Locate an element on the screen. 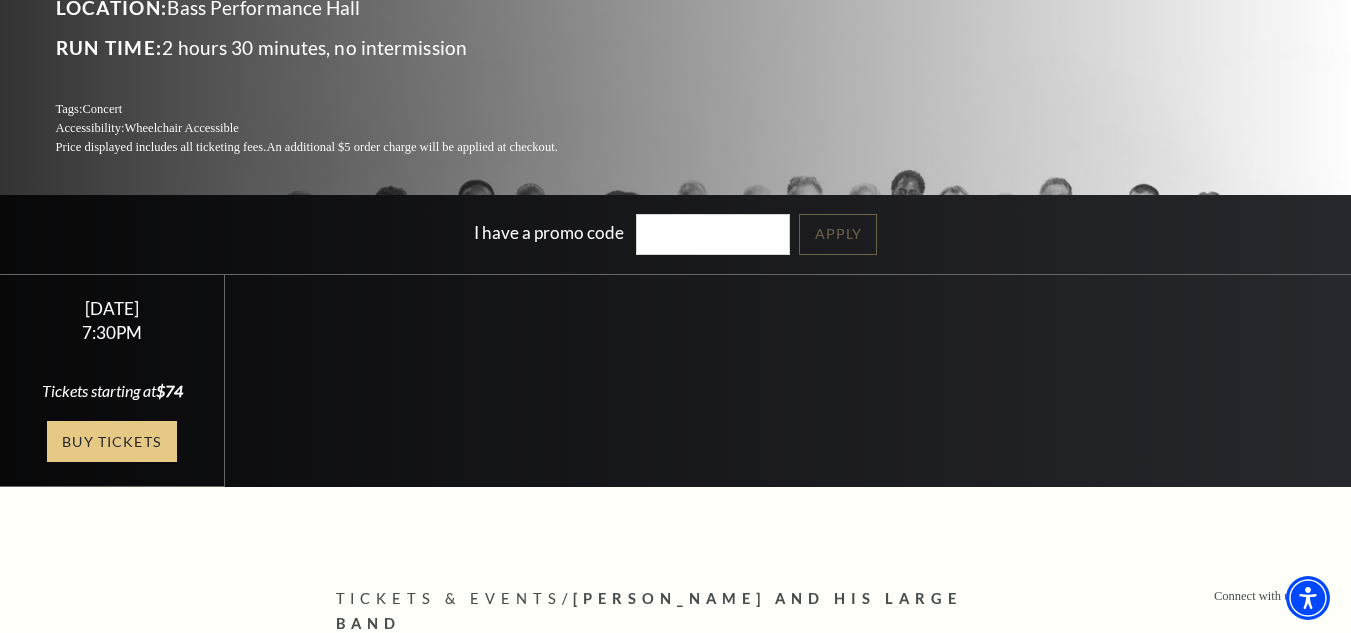 The height and width of the screenshot is (633, 1351). div: Accessibility Menu is located at coordinates (1308, 598).